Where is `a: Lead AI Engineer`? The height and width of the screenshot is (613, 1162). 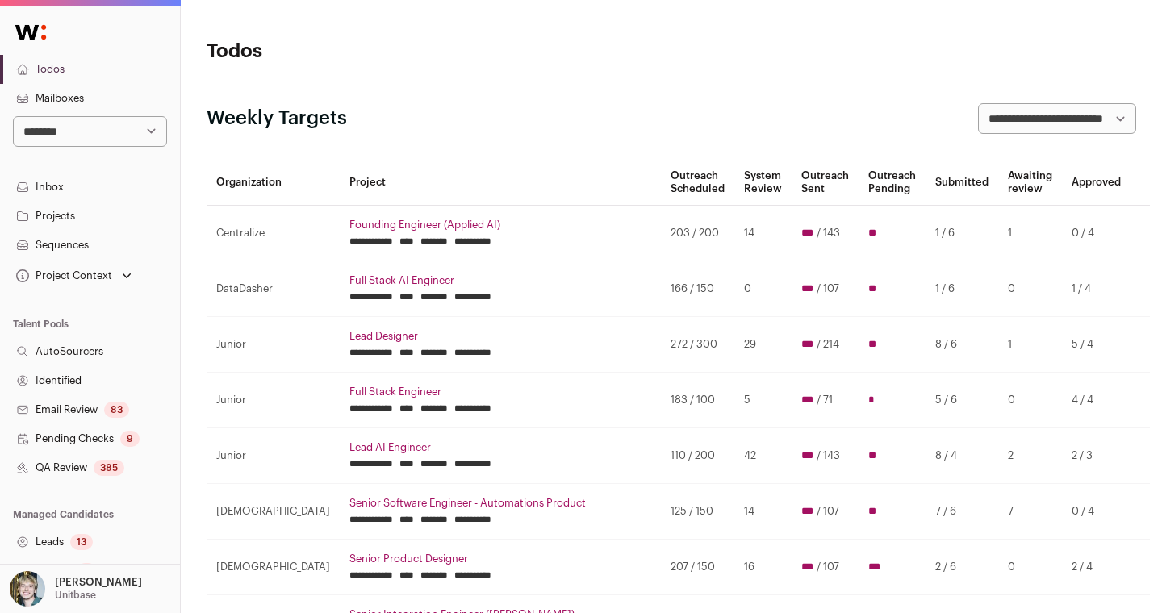
a: Lead AI Engineer is located at coordinates (500, 448).